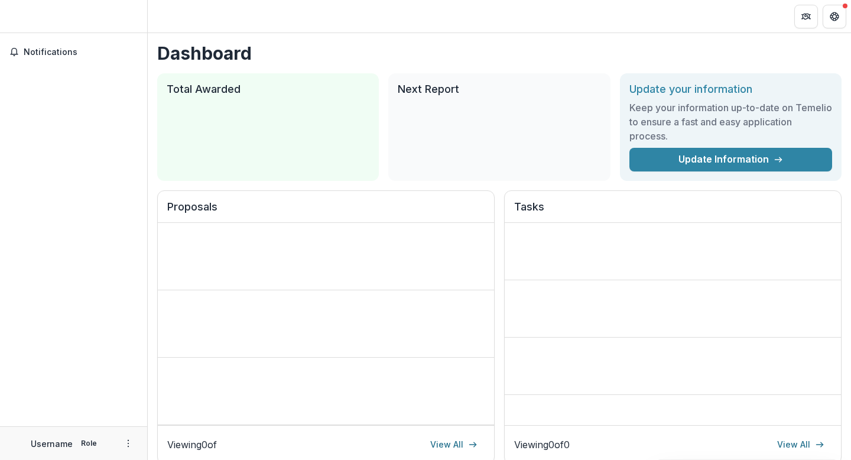 This screenshot has width=851, height=460. Describe the element at coordinates (730, 89) in the screenshot. I see `h2: Update your information` at that location.